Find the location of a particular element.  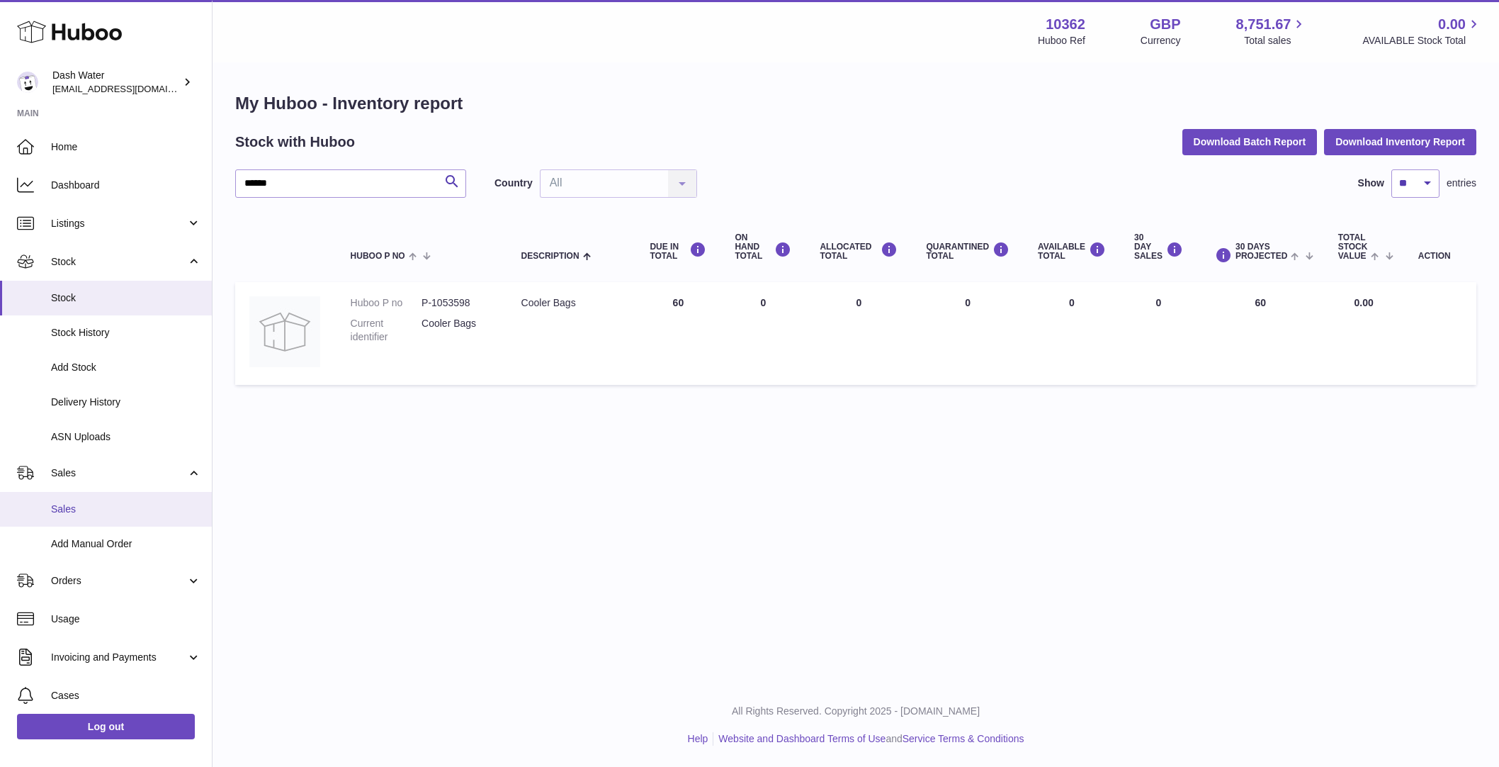

span: 30 DAYS PROJECTED is located at coordinates (1261, 252).